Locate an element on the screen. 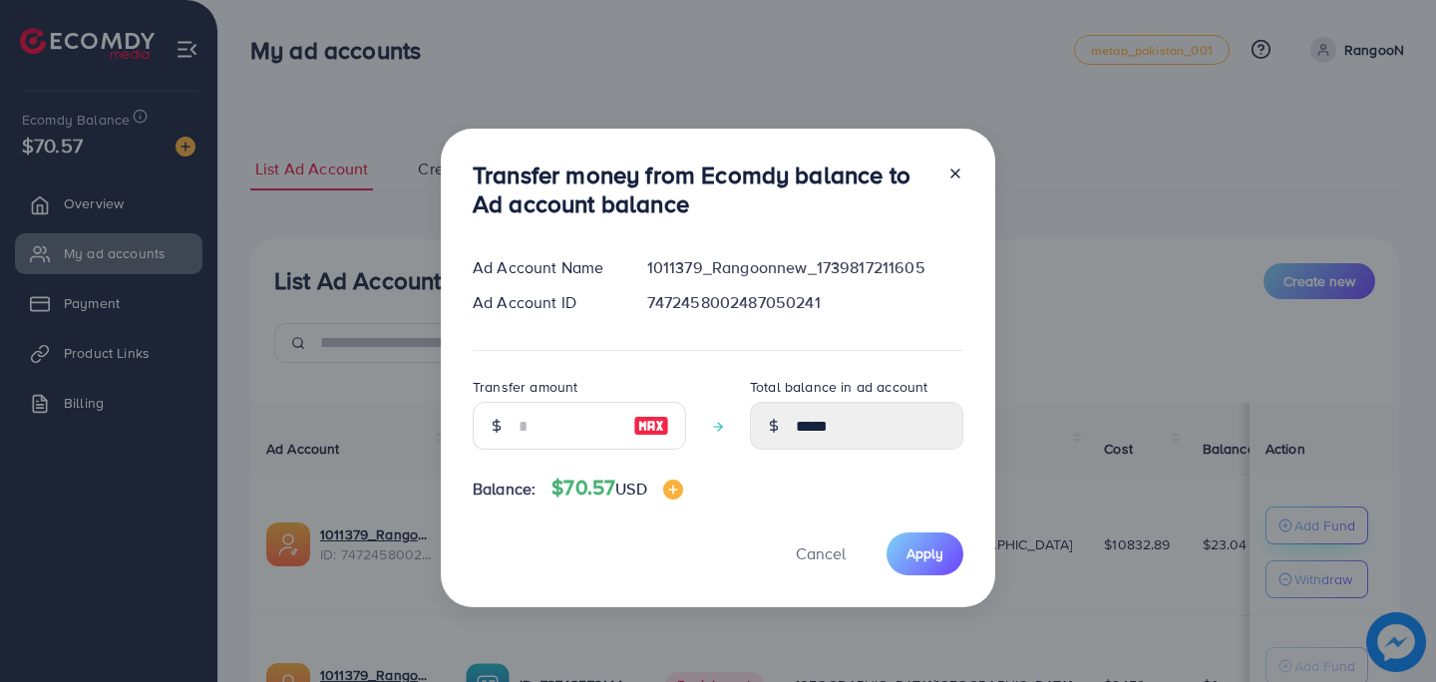  span: Cancel is located at coordinates (821, 554).